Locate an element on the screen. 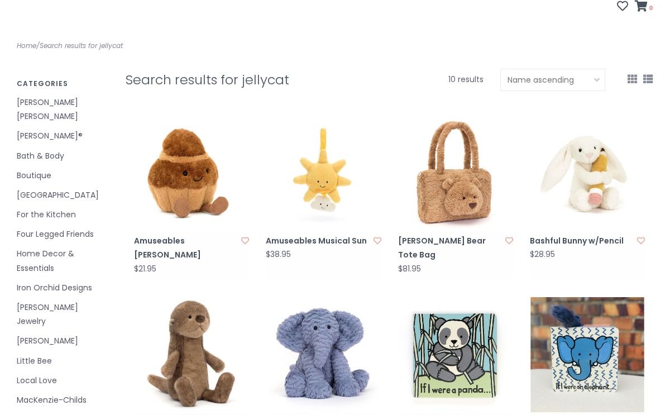 This screenshot has height=415, width=670. a: Home is located at coordinates (26, 45).